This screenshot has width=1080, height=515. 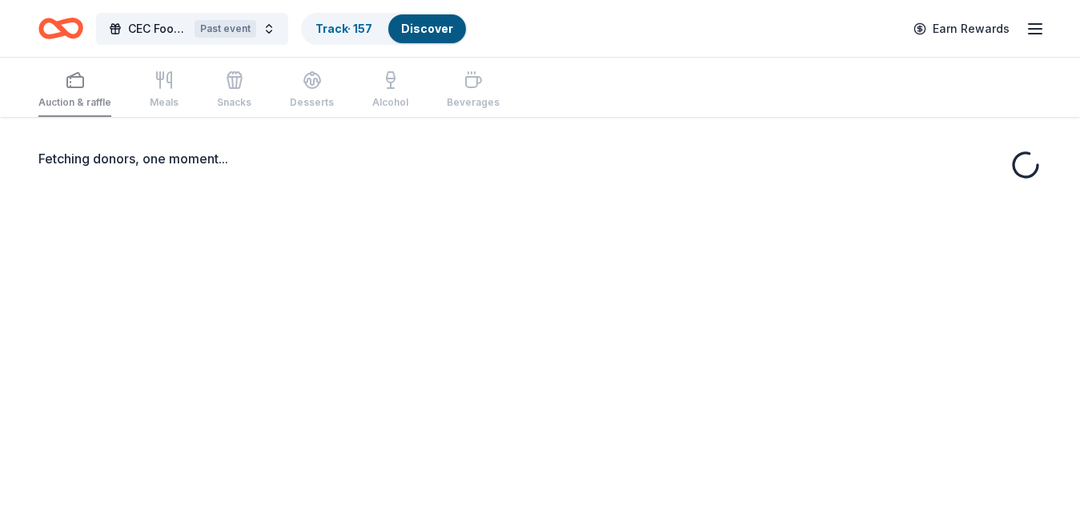 I want to click on div: Past event, so click(x=225, y=29).